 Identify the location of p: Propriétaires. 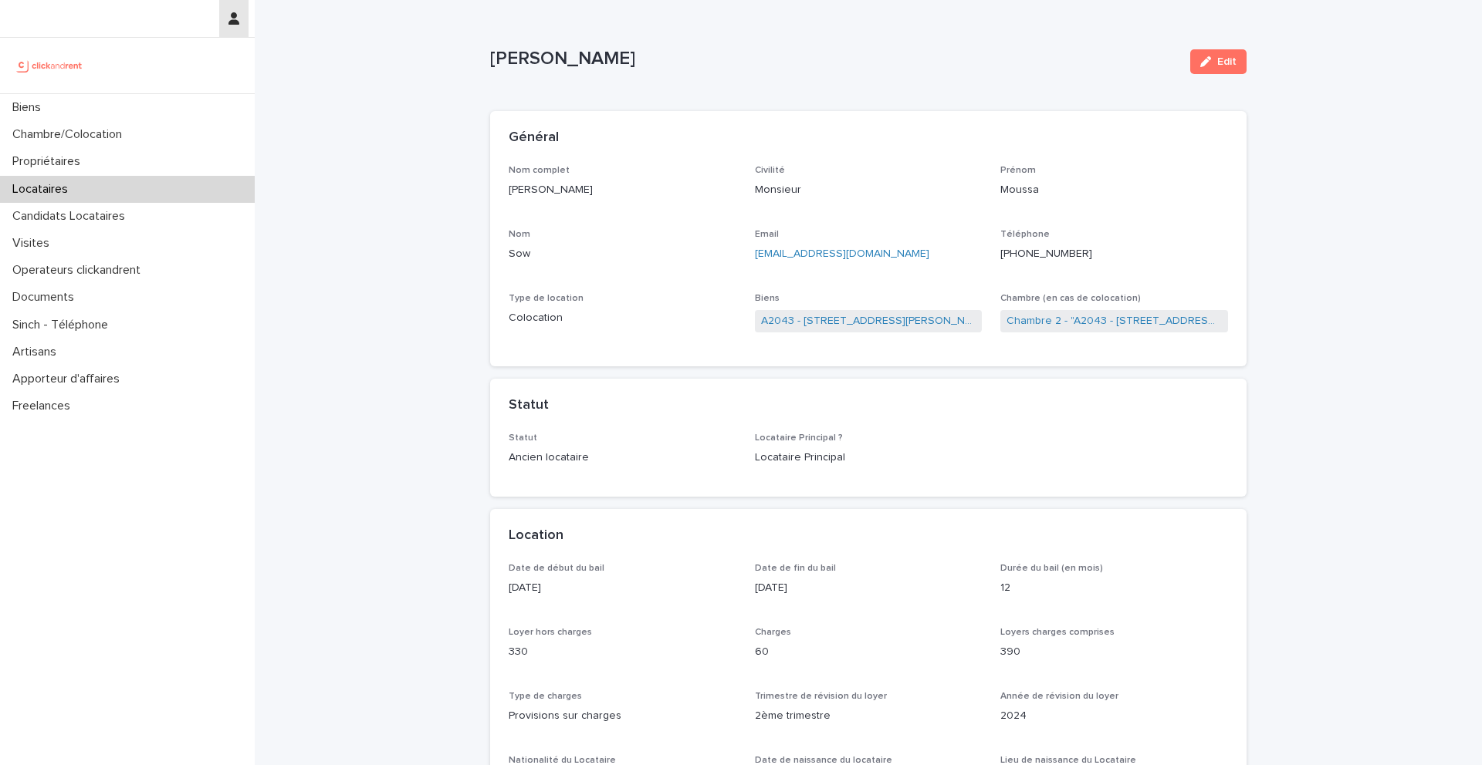
(49, 161).